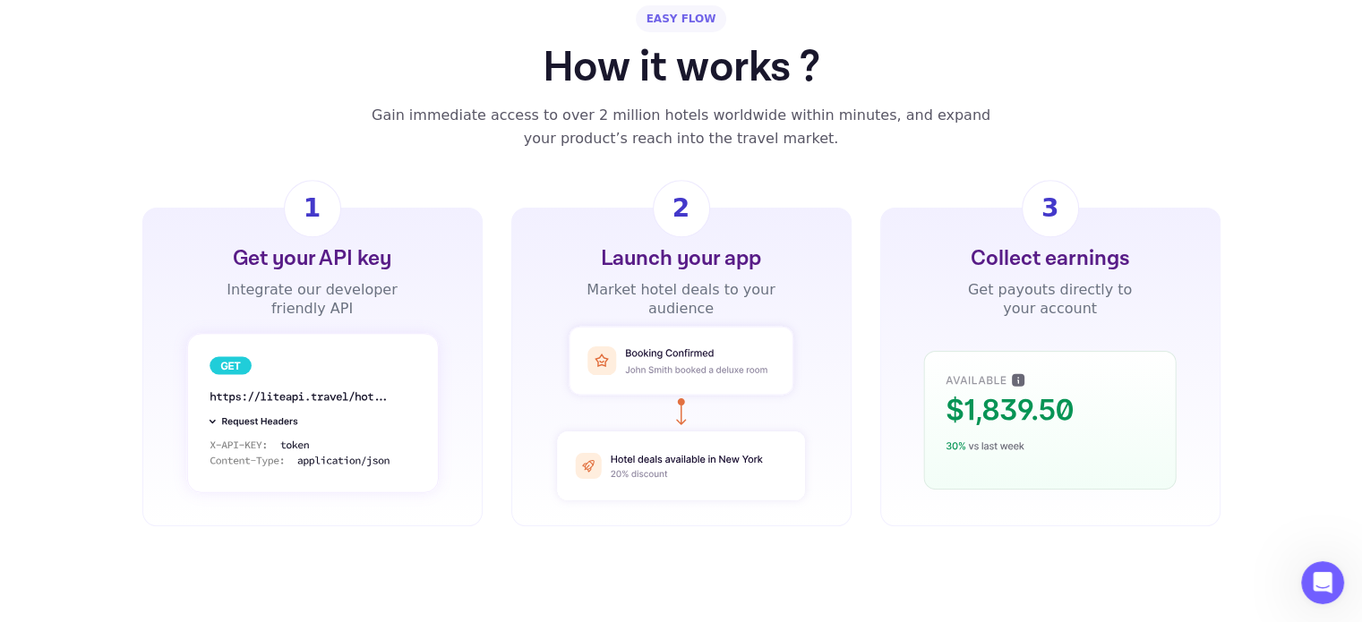 The height and width of the screenshot is (622, 1362). I want to click on div: Market hotel deals to your audience, so click(681, 299).